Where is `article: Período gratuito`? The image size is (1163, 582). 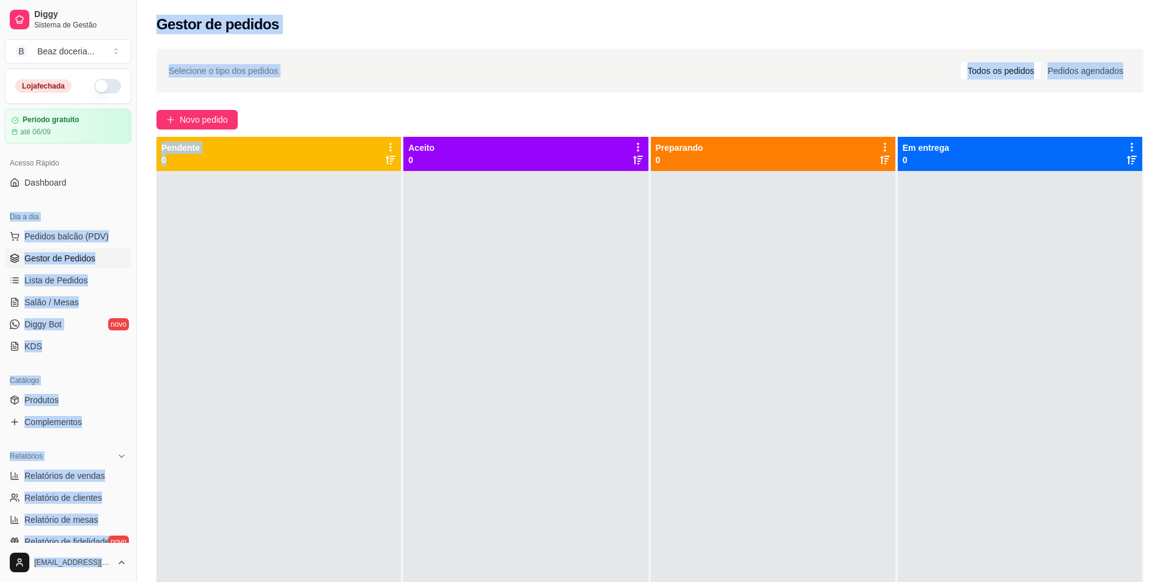 article: Período gratuito is located at coordinates (51, 120).